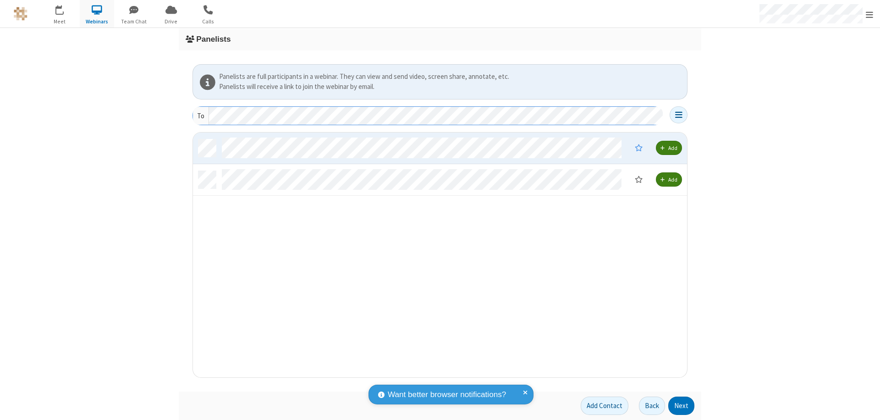 Image resolution: width=880 pixels, height=420 pixels. Describe the element at coordinates (605, 405) in the screenshot. I see `span: Add Contact` at that location.